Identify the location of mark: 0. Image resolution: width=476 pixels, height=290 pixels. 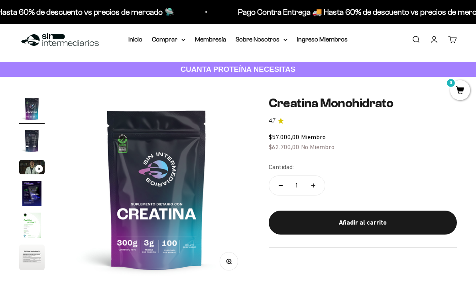
(451, 83).